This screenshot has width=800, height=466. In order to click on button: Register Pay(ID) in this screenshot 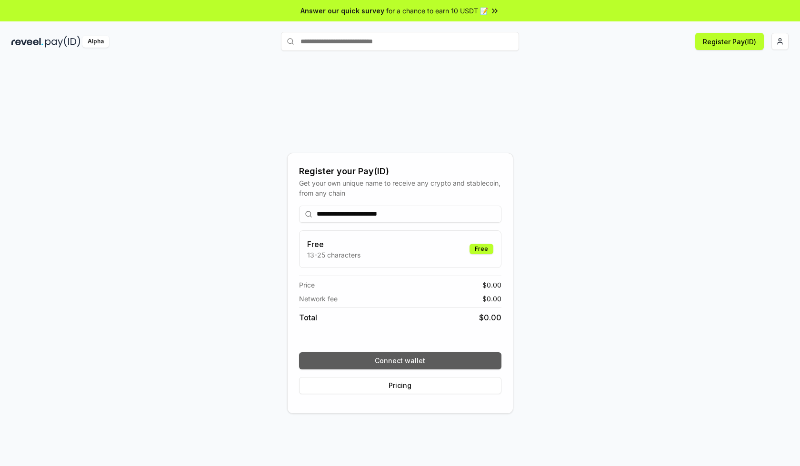, I will do `click(729, 41)`.